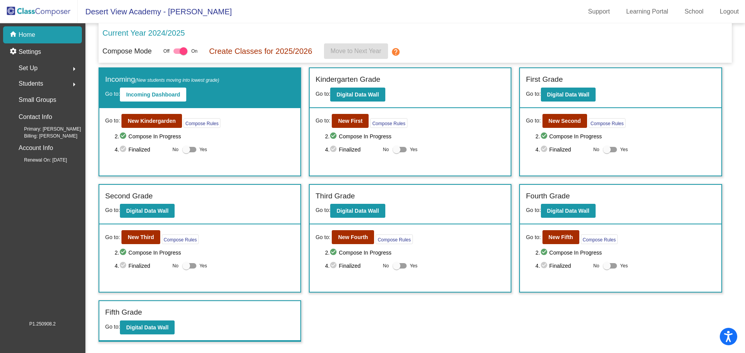 The height and width of the screenshot is (353, 745). What do you see at coordinates (350, 121) in the screenshot?
I see `button: New First` at bounding box center [350, 121].